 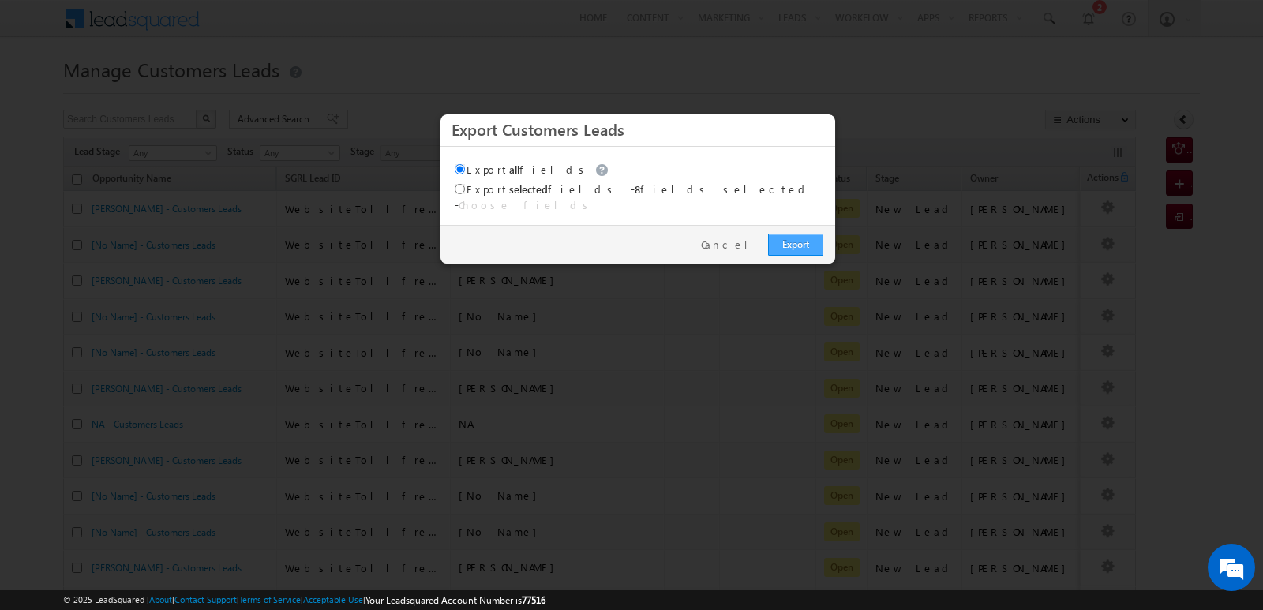 What do you see at coordinates (637, 189) in the screenshot?
I see `span: 8` at bounding box center [637, 189].